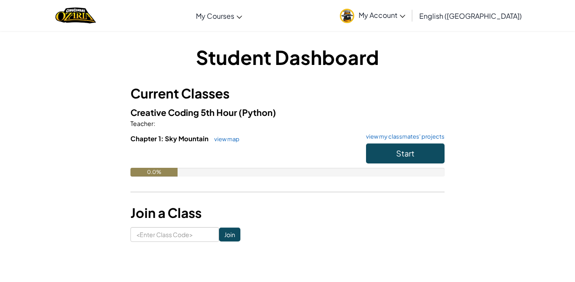  What do you see at coordinates (215, 16) in the screenshot?
I see `span: My Courses` at bounding box center [215, 16].